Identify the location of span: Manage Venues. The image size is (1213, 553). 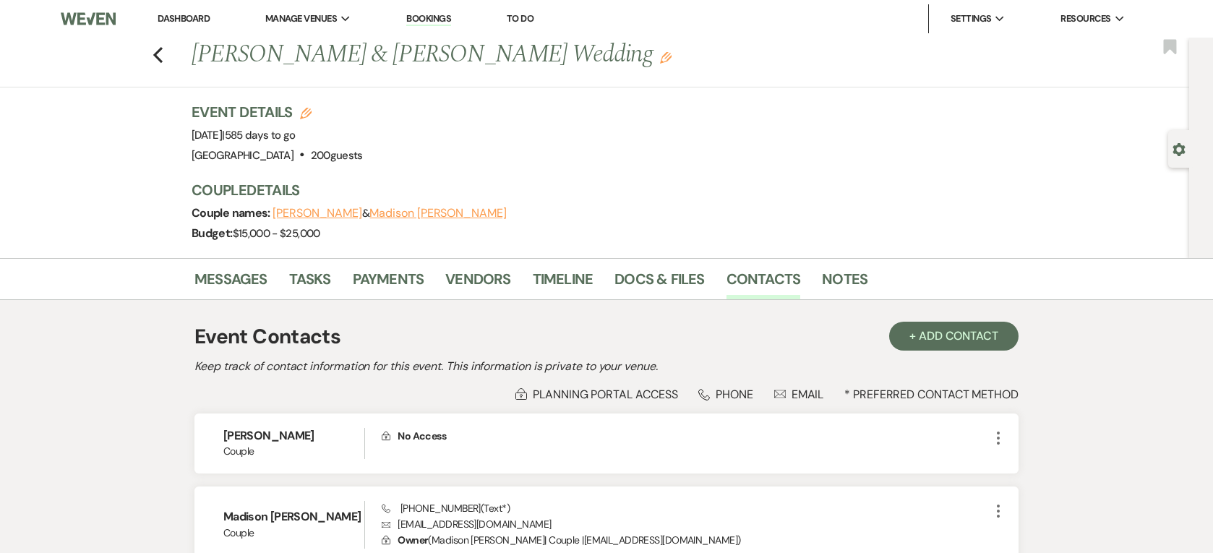
(301, 19).